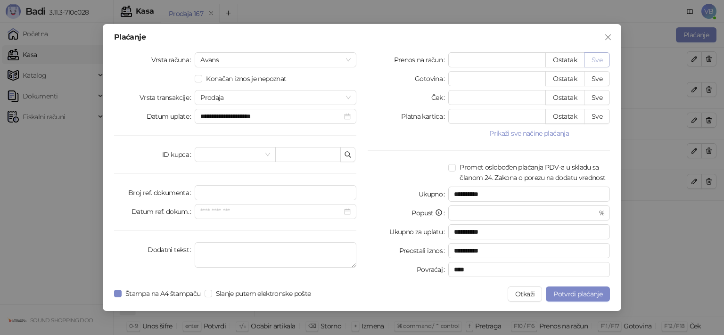 The width and height of the screenshot is (724, 335). I want to click on button: Otkaži, so click(525, 294).